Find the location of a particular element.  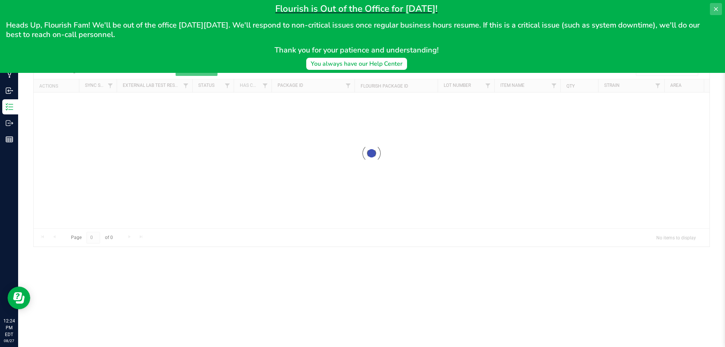

inline-svg: Outbound is located at coordinates (9, 123).